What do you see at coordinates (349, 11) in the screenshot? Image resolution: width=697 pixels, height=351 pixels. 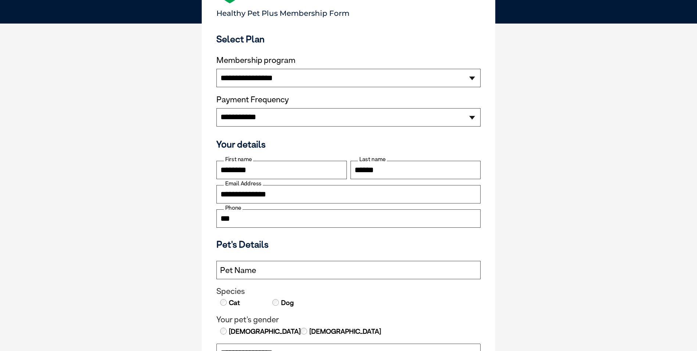 I see `p: Healthy Pet Plus Membership Form` at bounding box center [349, 11].